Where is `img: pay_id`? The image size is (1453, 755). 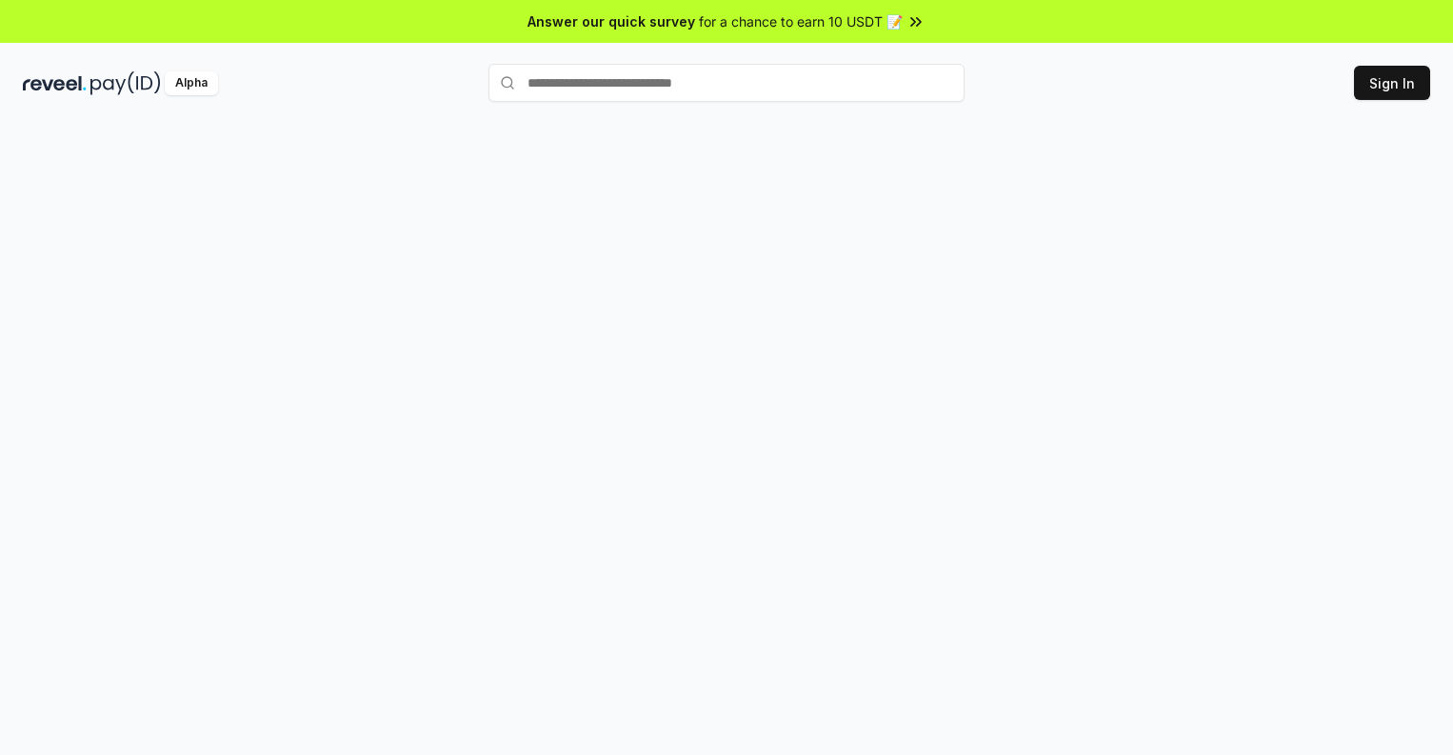 img: pay_id is located at coordinates (126, 83).